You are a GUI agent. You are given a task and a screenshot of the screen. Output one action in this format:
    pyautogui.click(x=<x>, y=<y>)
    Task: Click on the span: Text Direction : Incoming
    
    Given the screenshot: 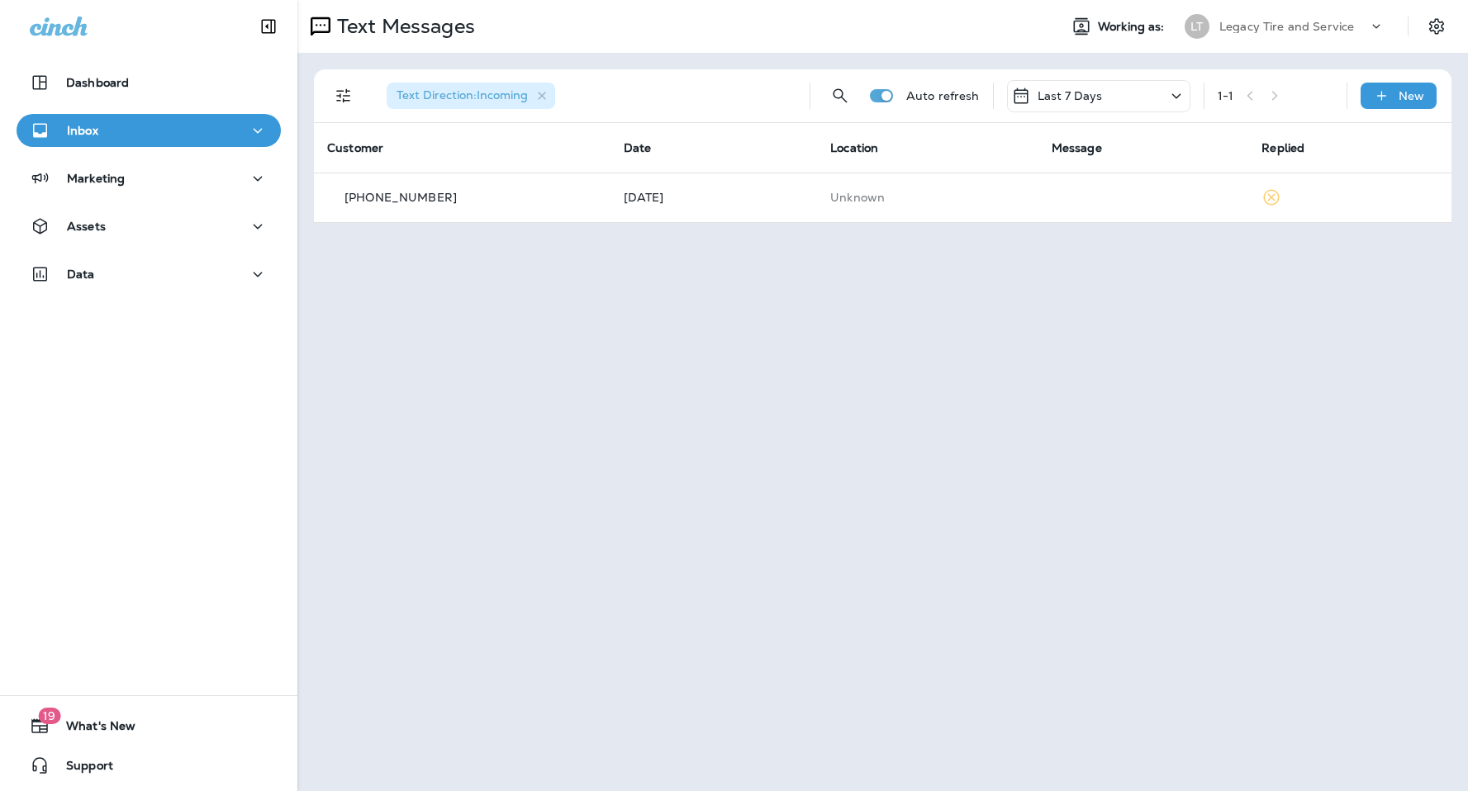 What is the action you would take?
    pyautogui.click(x=462, y=95)
    